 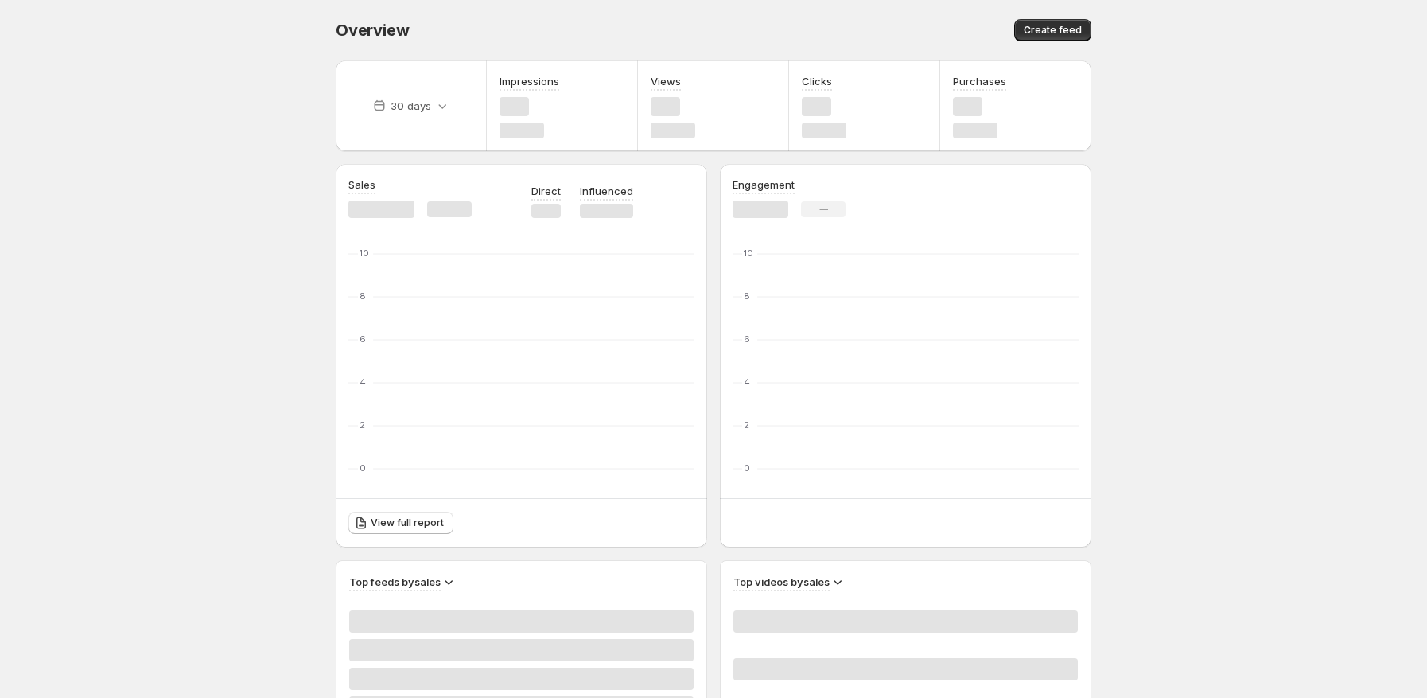 What do you see at coordinates (606, 191) in the screenshot?
I see `p: Influenced` at bounding box center [606, 191].